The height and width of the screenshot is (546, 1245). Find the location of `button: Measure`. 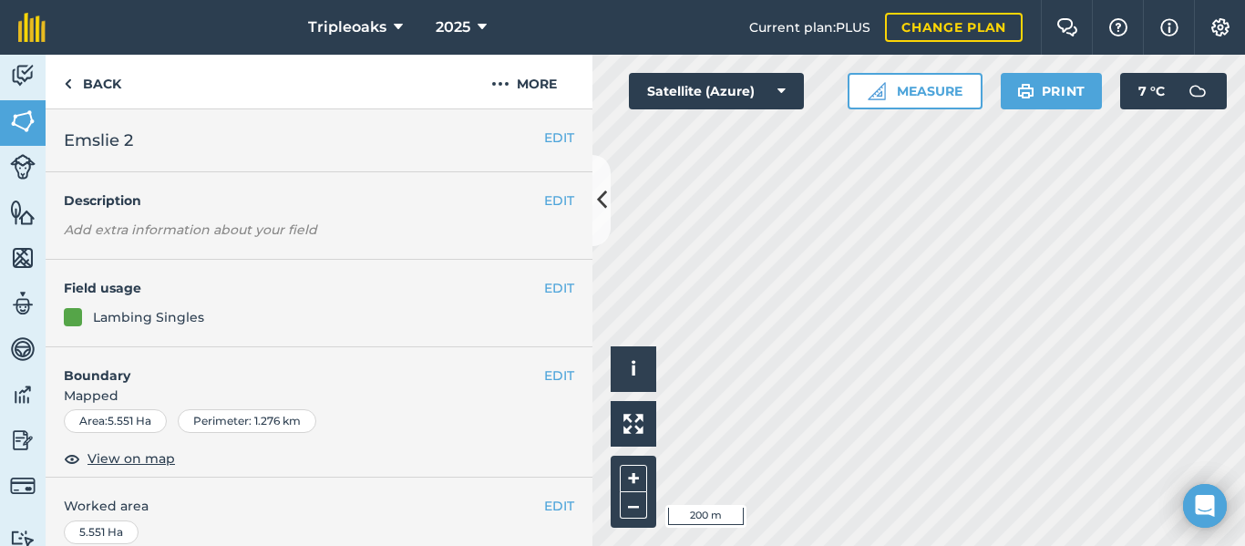

button: Measure is located at coordinates (915, 91).